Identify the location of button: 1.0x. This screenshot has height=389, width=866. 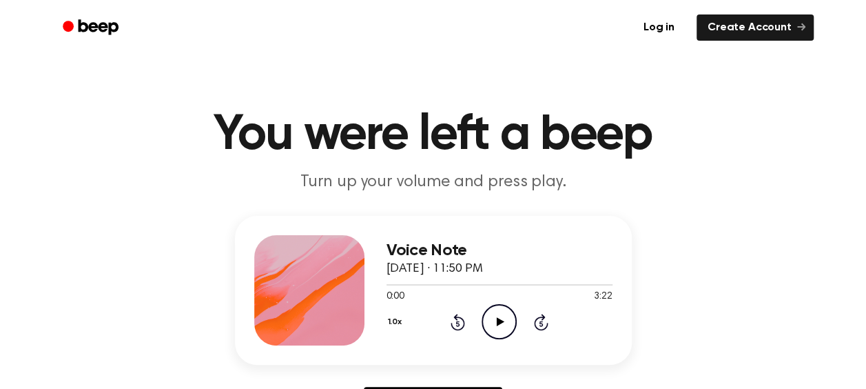
(397, 322).